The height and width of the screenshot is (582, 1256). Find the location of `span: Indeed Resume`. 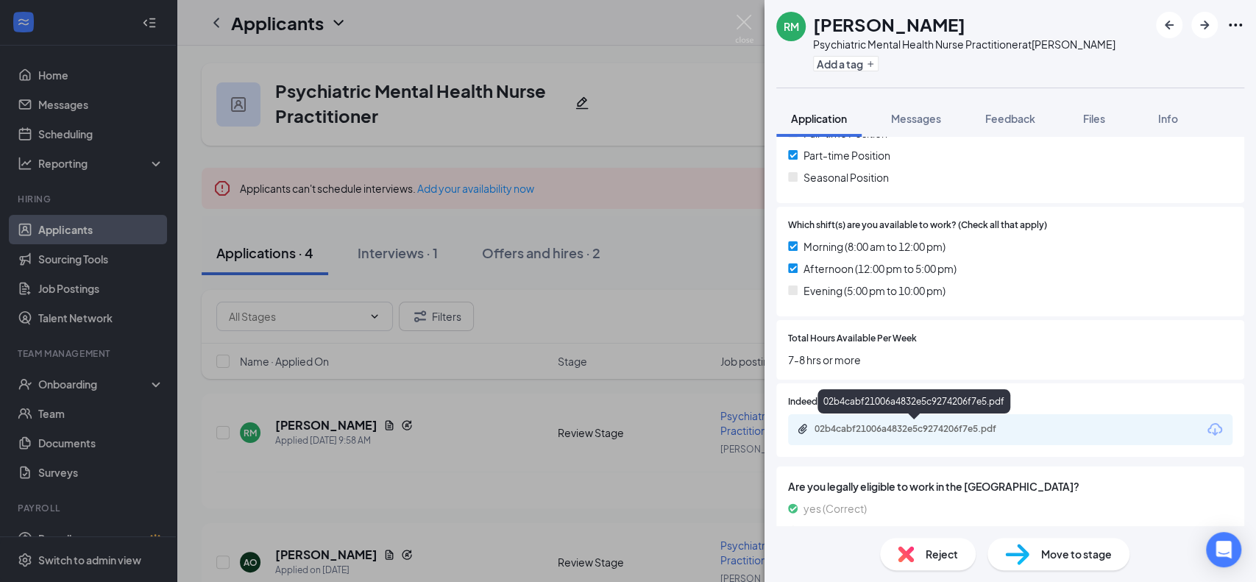

span: Indeed Resume is located at coordinates (820, 402).